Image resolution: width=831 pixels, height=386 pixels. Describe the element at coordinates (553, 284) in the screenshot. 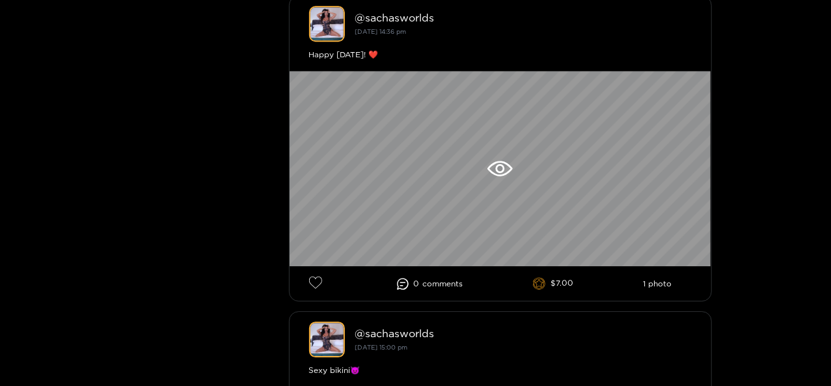

I see `li: $7.00` at that location.